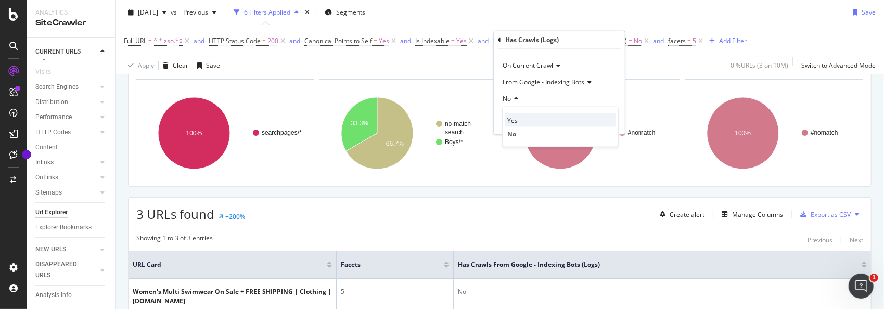 The height and width of the screenshot is (309, 884). I want to click on span: HTTP Status Code, so click(235, 41).